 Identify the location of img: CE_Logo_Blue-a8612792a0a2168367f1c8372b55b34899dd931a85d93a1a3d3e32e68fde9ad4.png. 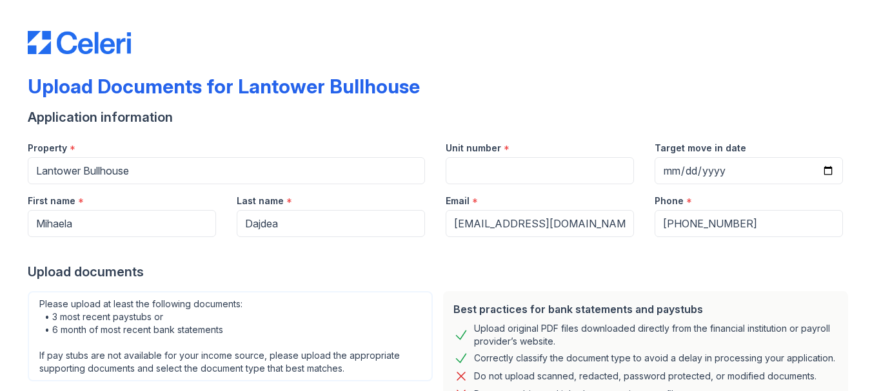
(79, 43).